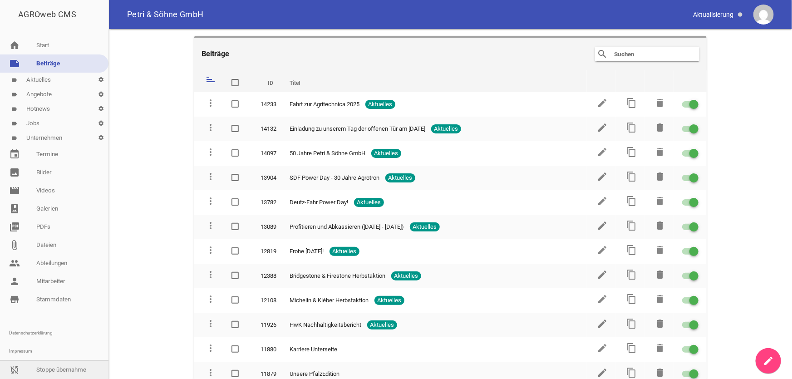 The image size is (792, 379). What do you see at coordinates (15, 227) in the screenshot?
I see `i: picture_as_pdf` at bounding box center [15, 227].